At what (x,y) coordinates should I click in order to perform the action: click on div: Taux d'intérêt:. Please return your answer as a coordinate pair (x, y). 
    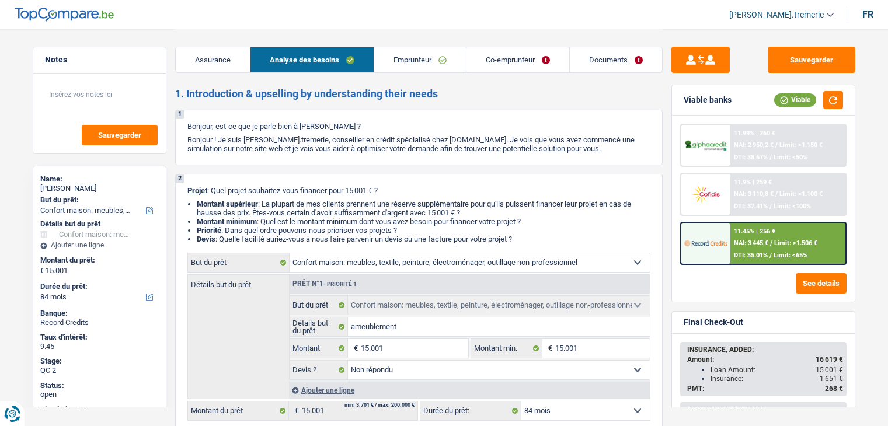
    Looking at the image, I should click on (99, 338).